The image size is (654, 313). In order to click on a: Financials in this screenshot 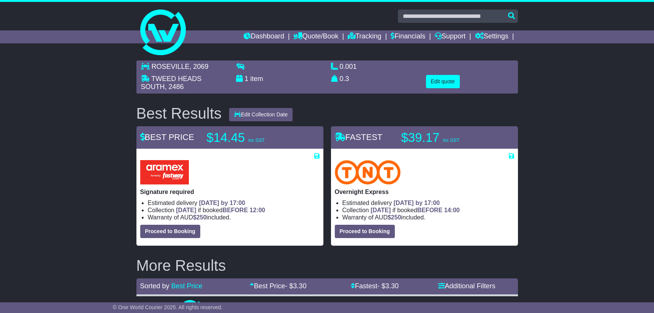, I will do `click(408, 37)`.